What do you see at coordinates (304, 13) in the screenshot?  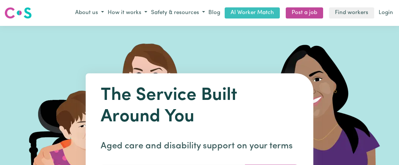 I see `a: Post a job` at bounding box center [304, 13].